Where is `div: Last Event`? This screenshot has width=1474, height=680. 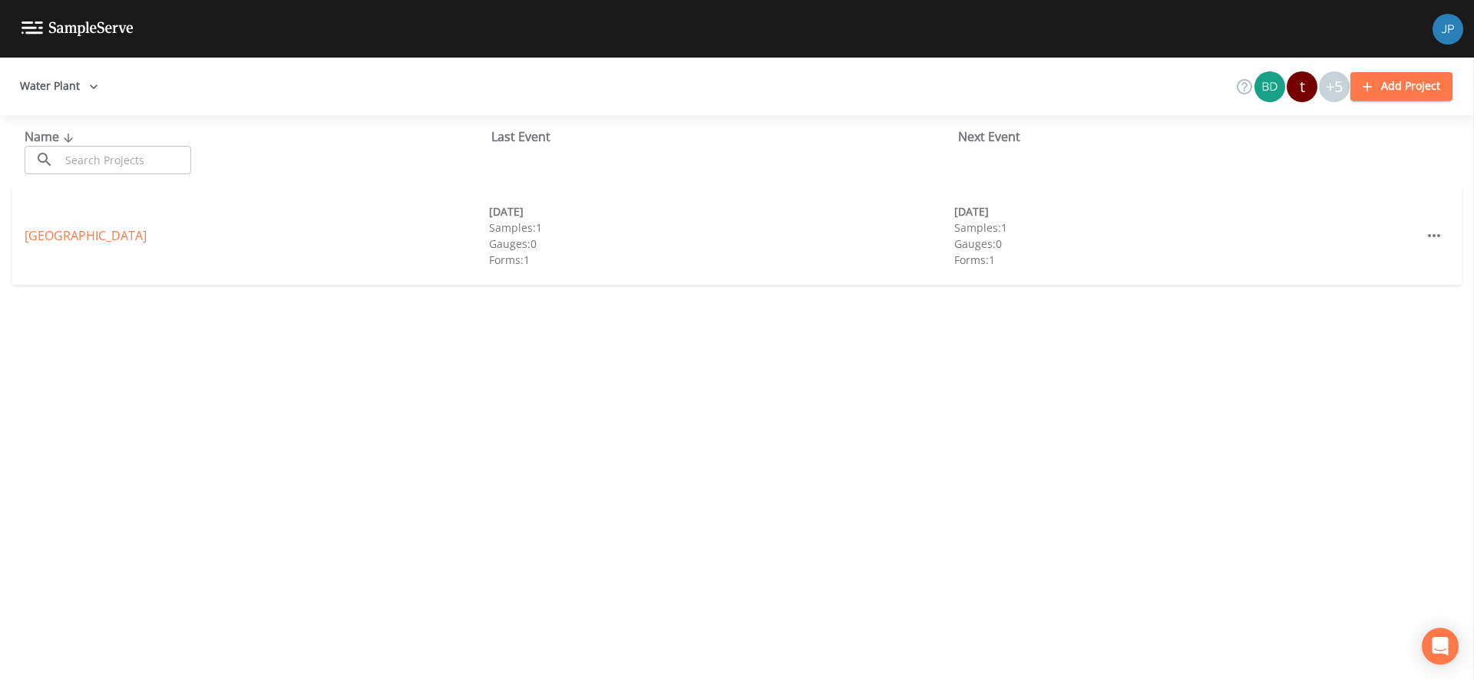 div: Last Event is located at coordinates (725, 137).